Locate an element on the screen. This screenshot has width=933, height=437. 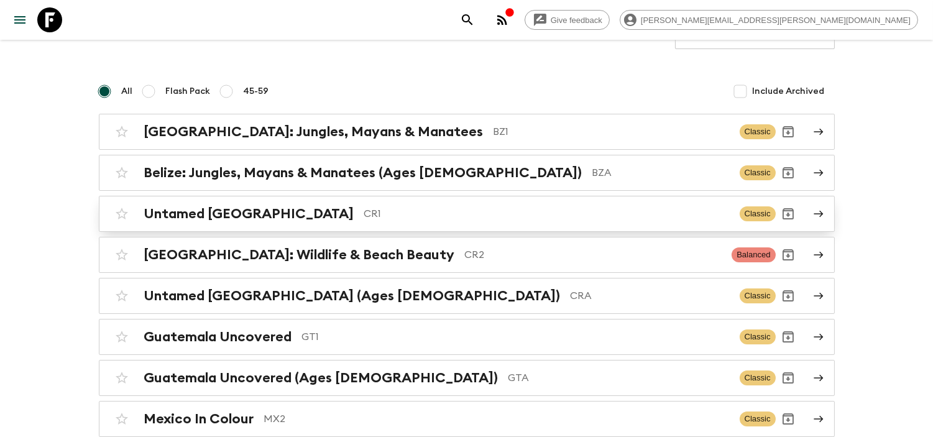
p: CRA is located at coordinates (650, 296).